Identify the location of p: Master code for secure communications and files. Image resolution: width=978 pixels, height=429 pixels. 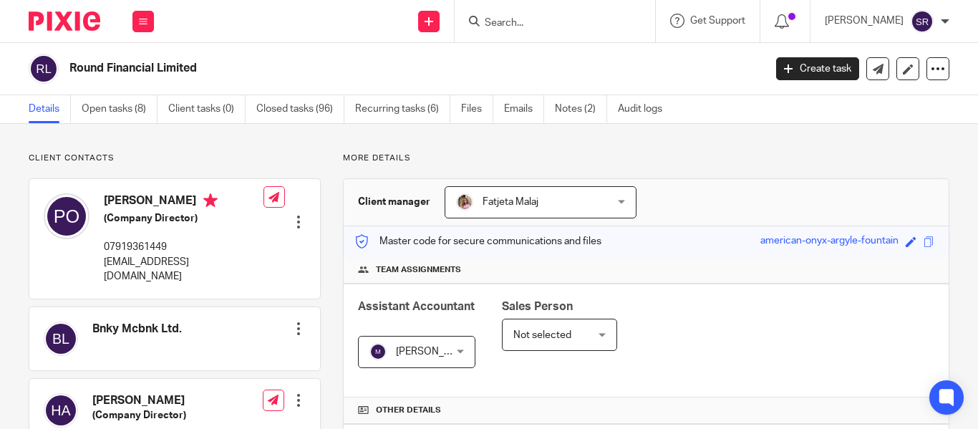
(478, 241).